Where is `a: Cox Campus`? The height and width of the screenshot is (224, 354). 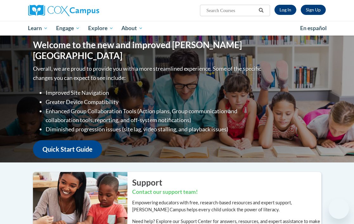 a: Cox Campus is located at coordinates (75, 10).